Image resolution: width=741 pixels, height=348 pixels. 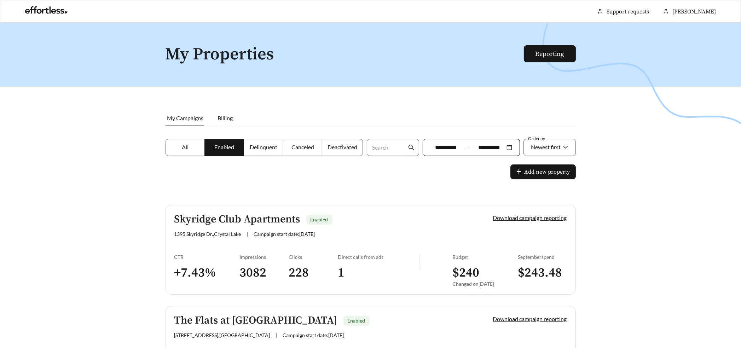 I want to click on span: Delinquent, so click(x=263, y=147).